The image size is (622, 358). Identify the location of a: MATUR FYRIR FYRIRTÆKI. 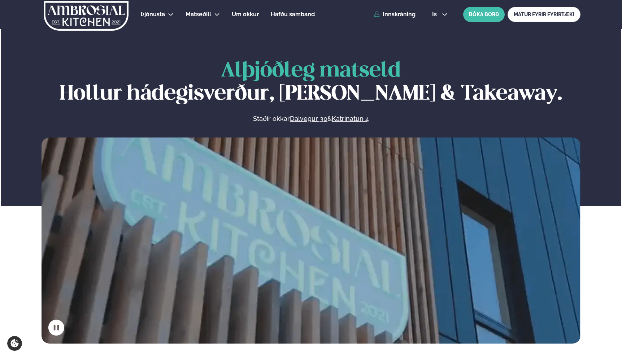
(544, 14).